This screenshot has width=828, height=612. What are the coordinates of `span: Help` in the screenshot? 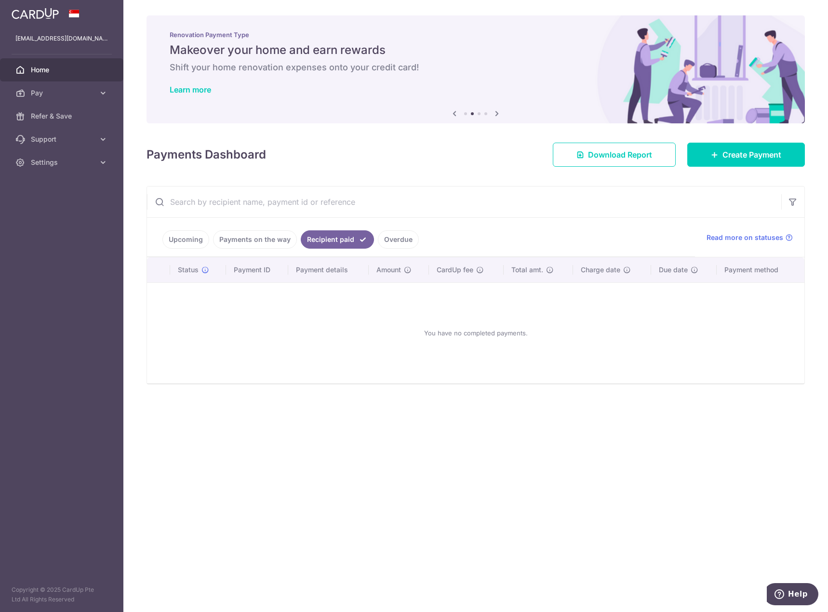 It's located at (31, 11).